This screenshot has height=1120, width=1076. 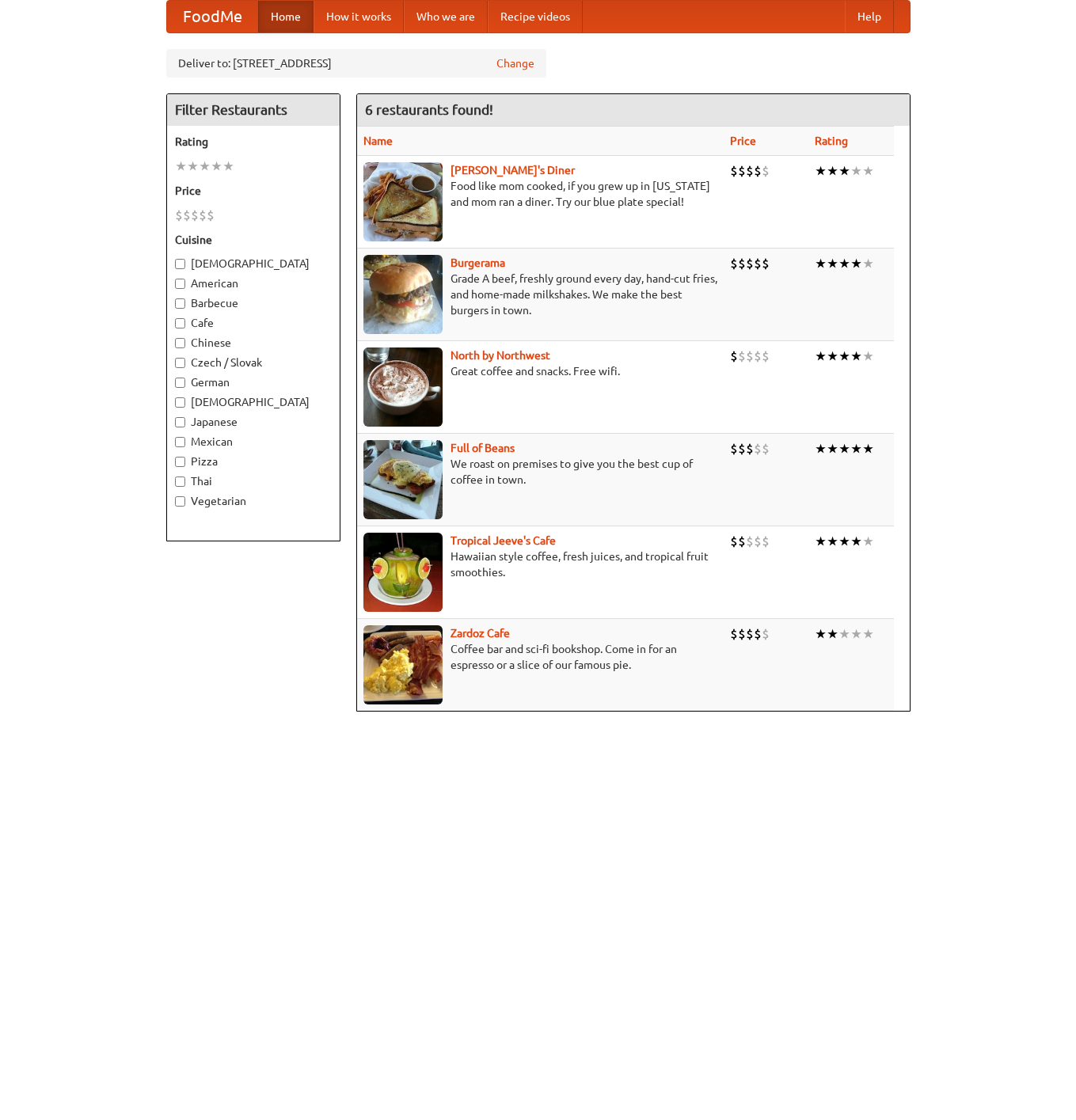 What do you see at coordinates (254, 323) in the screenshot?
I see `label: Cafe` at bounding box center [254, 323].